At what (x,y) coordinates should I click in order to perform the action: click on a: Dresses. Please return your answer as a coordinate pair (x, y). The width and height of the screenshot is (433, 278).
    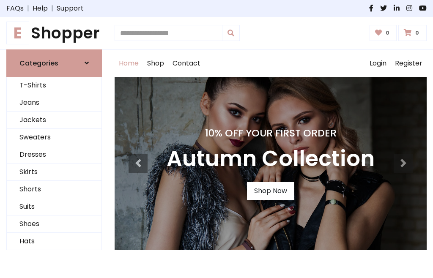
    Looking at the image, I should click on (54, 155).